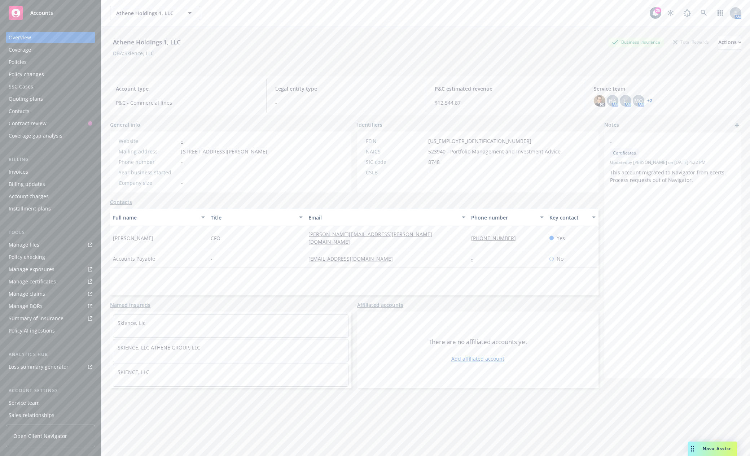 Image resolution: width=750 pixels, height=456 pixels. Describe the element at coordinates (612, 125) in the screenshot. I see `span: Notes` at that location.